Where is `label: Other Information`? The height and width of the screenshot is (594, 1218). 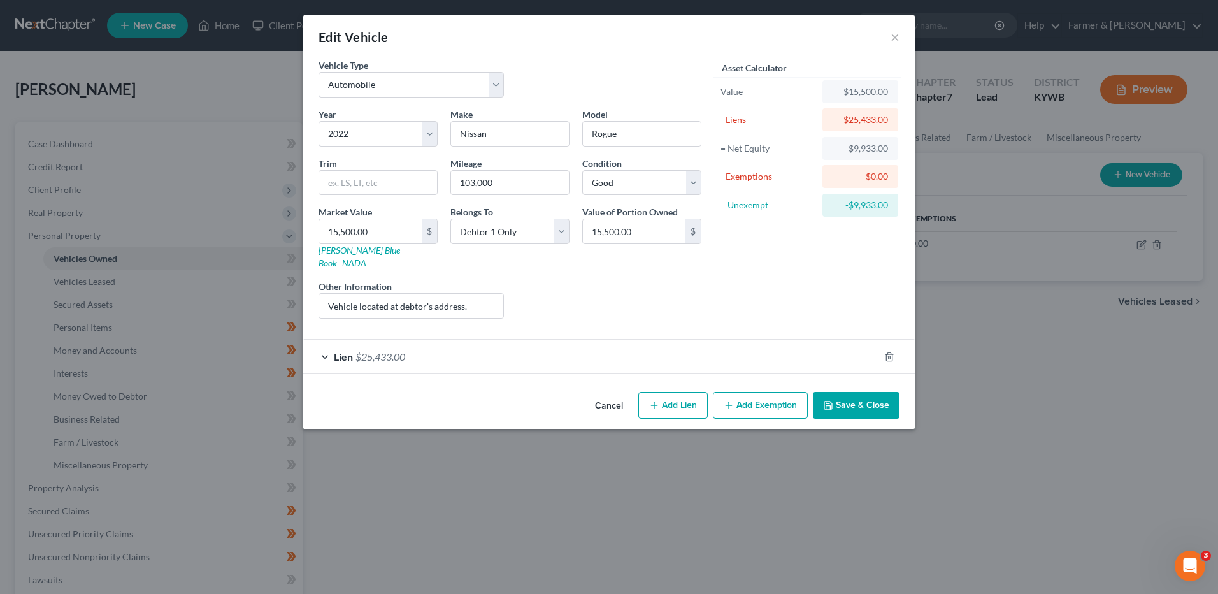
label: Other Information is located at coordinates (355, 286).